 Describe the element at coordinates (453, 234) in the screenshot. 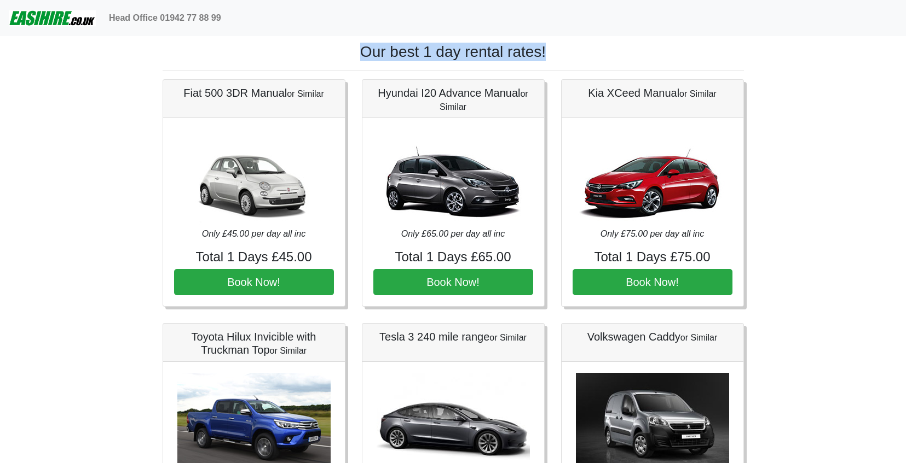

I see `i: Only £65.00 per day all inc` at that location.